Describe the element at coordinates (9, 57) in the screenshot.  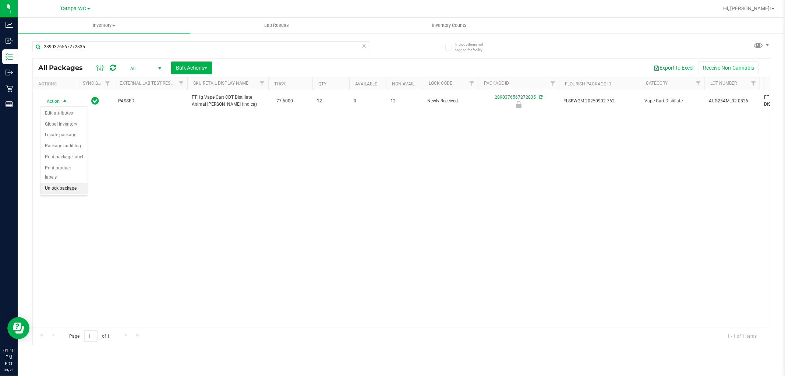
I see `inline-svg: Inventory` at that location.